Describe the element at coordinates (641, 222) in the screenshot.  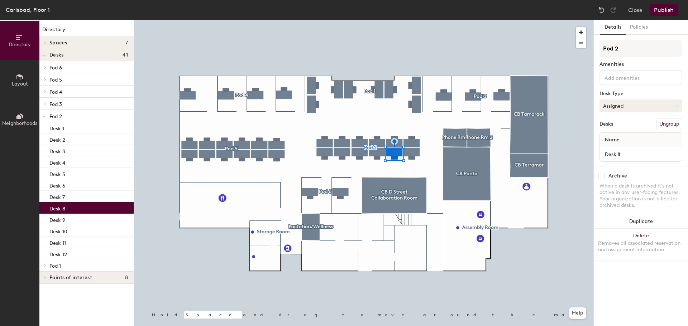
I see `button: Duplicate` at that location.